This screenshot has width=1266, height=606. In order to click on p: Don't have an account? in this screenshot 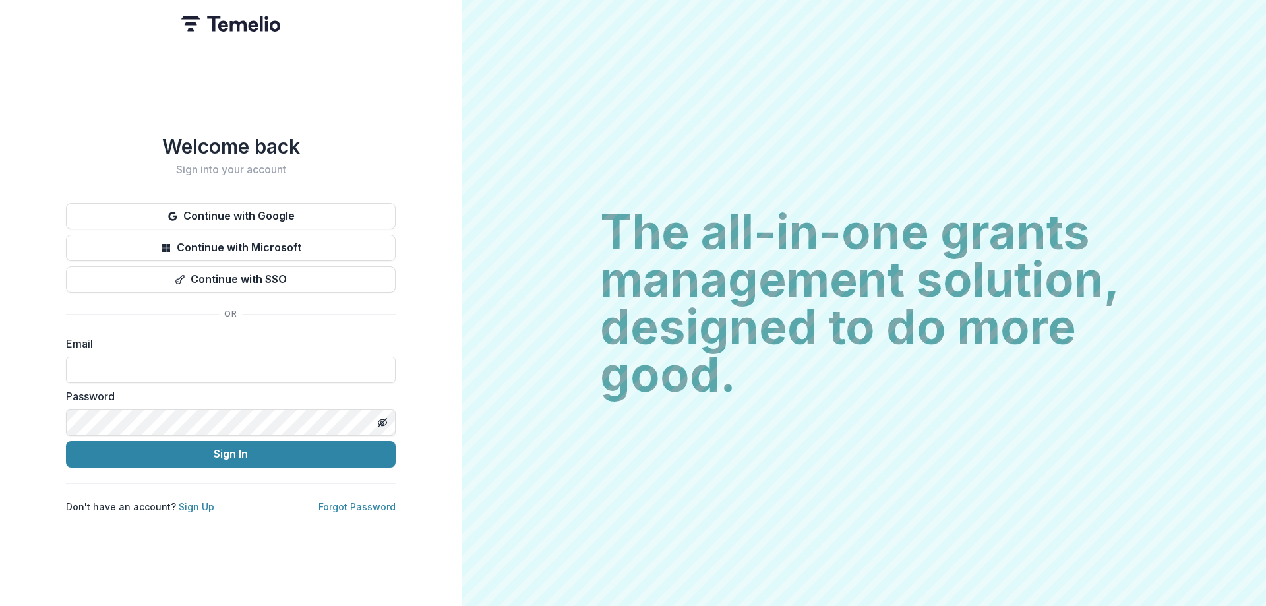, I will do `click(140, 507)`.